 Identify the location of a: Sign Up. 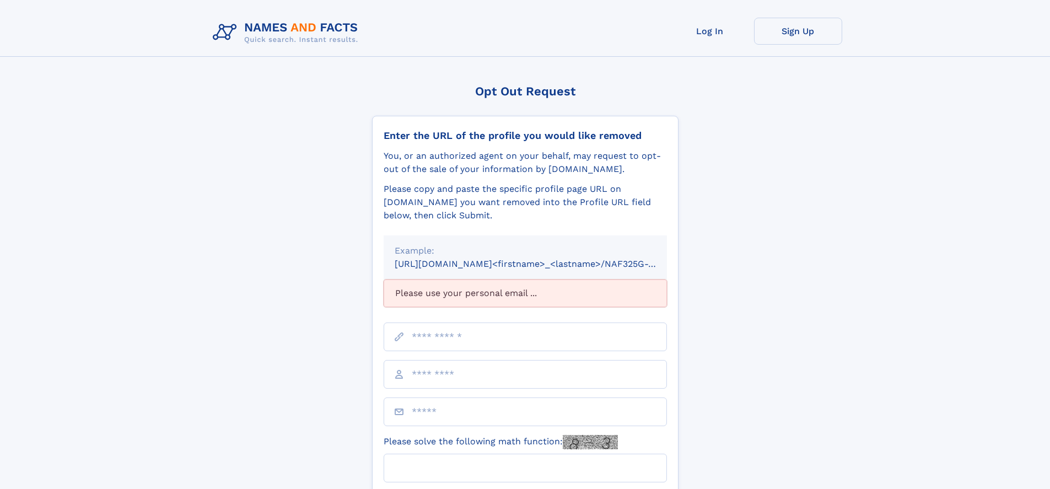
(798, 31).